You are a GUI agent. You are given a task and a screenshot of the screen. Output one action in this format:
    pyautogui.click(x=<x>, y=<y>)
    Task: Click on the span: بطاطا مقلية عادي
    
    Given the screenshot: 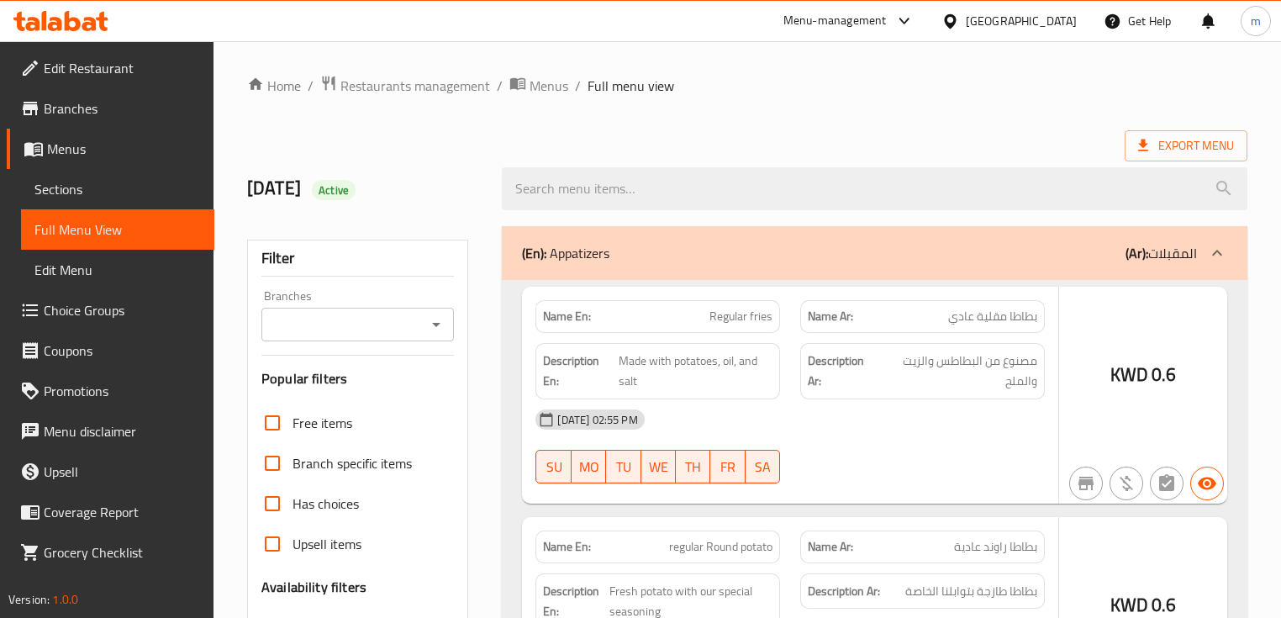 What is the action you would take?
    pyautogui.click(x=993, y=316)
    